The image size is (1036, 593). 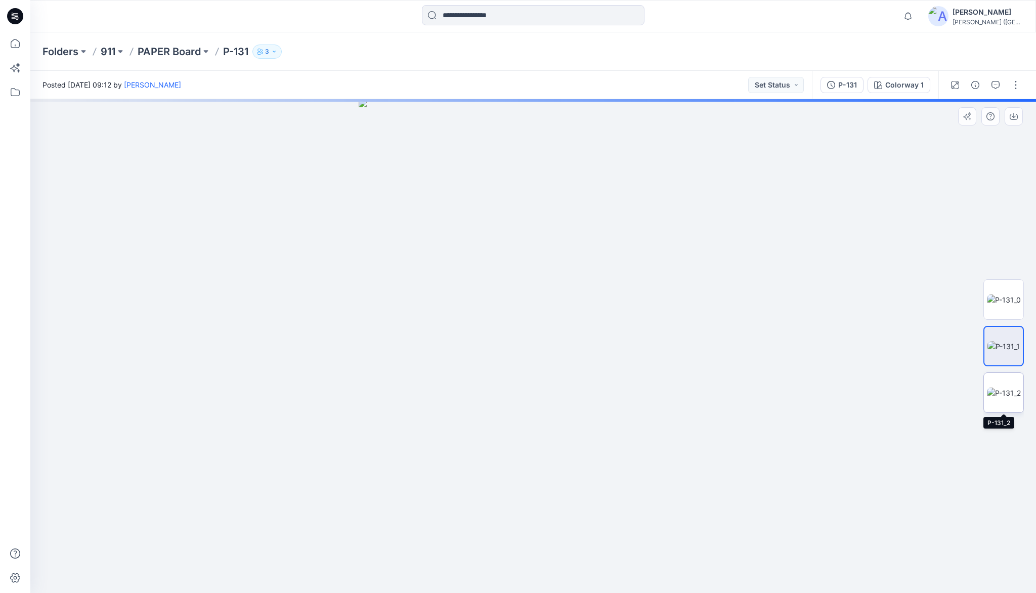 I want to click on p: Folders, so click(x=60, y=52).